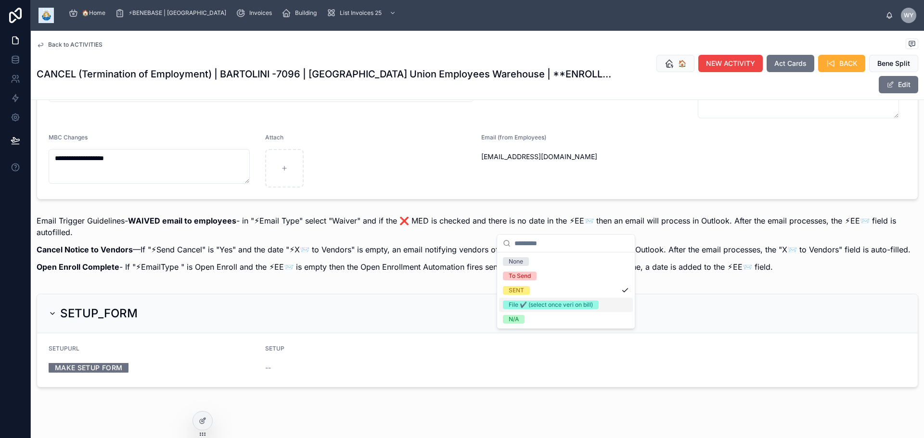 The height and width of the screenshot is (438, 924). What do you see at coordinates (520, 276) in the screenshot?
I see `div: To Send` at bounding box center [520, 276].